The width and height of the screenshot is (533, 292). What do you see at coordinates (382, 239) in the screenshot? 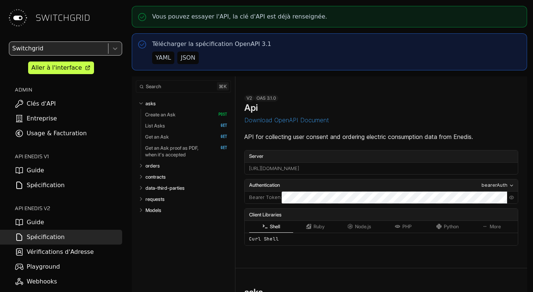
I see `div: Curl Shell` at bounding box center [382, 239].